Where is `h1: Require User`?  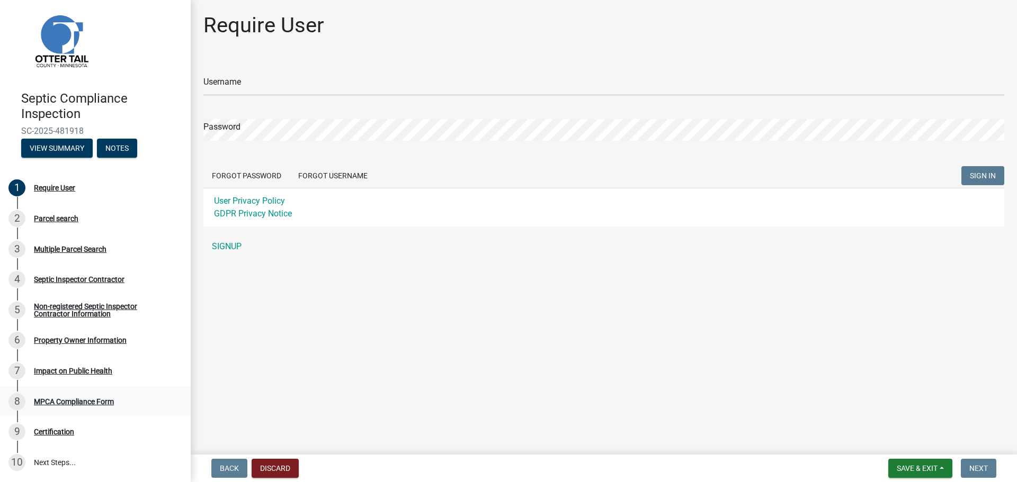
h1: Require User is located at coordinates (264, 25).